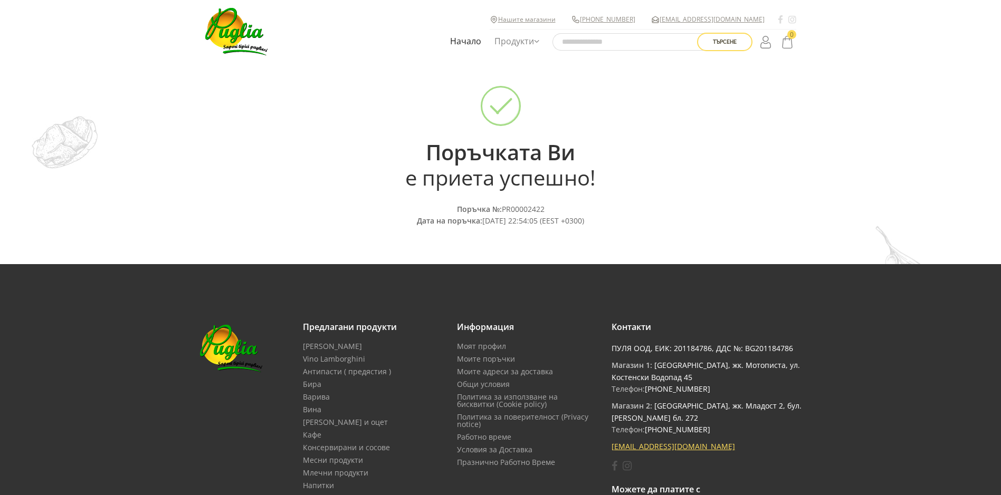  What do you see at coordinates (632, 406) in the screenshot?
I see `span: Магазин 2:` at bounding box center [632, 406].